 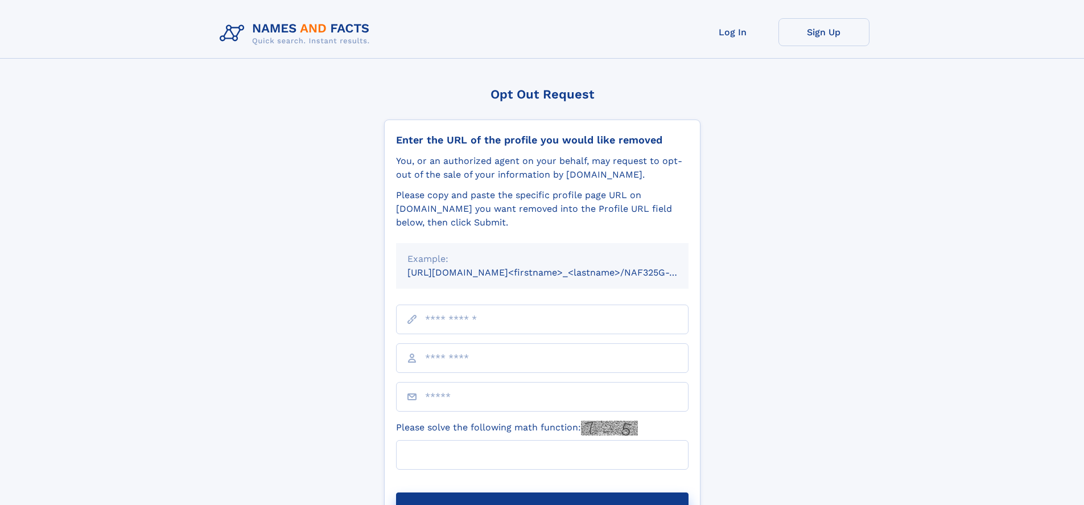 I want to click on div: Example:, so click(x=542, y=259).